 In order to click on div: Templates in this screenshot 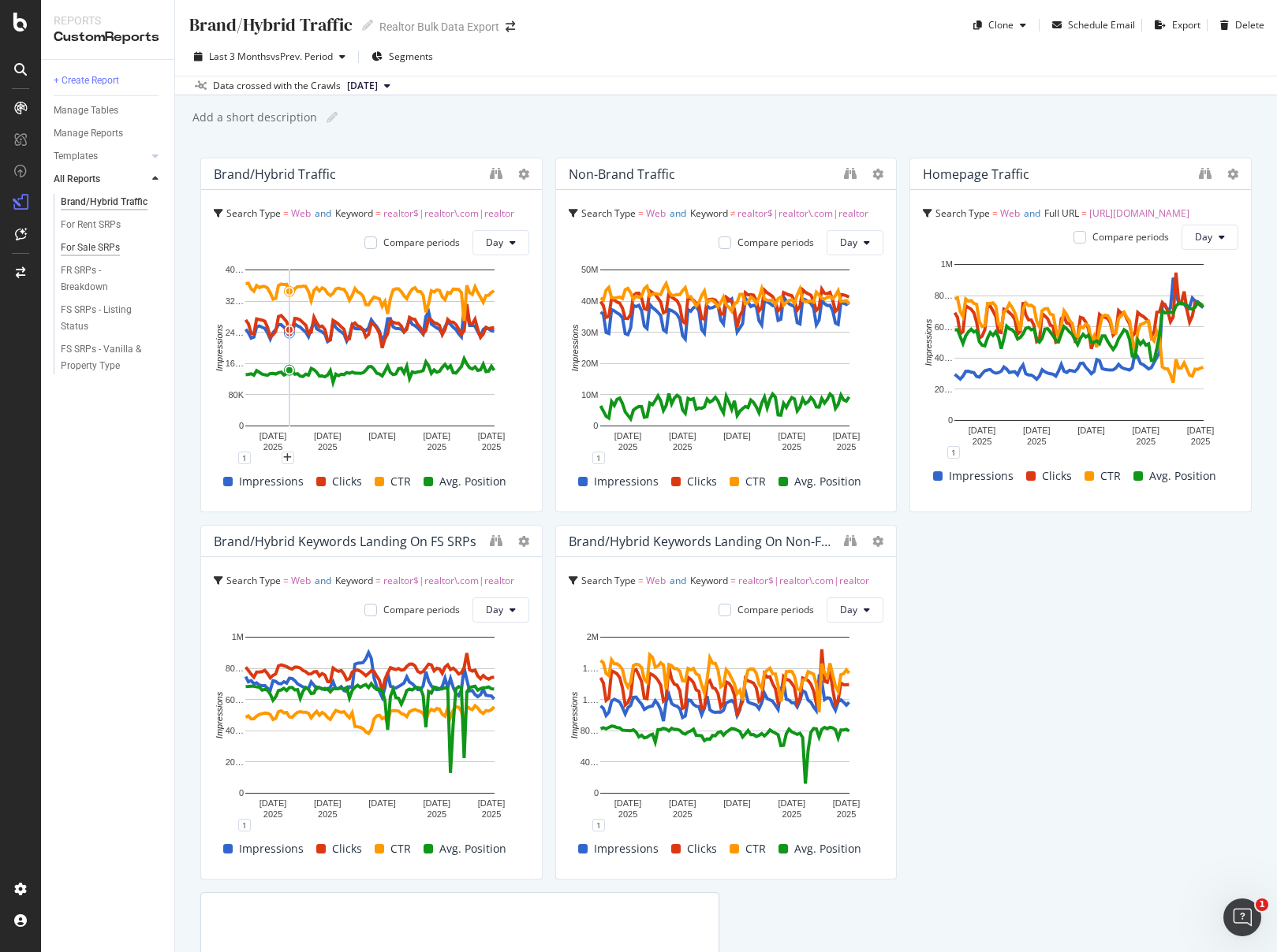, I will do `click(76, 156)`.